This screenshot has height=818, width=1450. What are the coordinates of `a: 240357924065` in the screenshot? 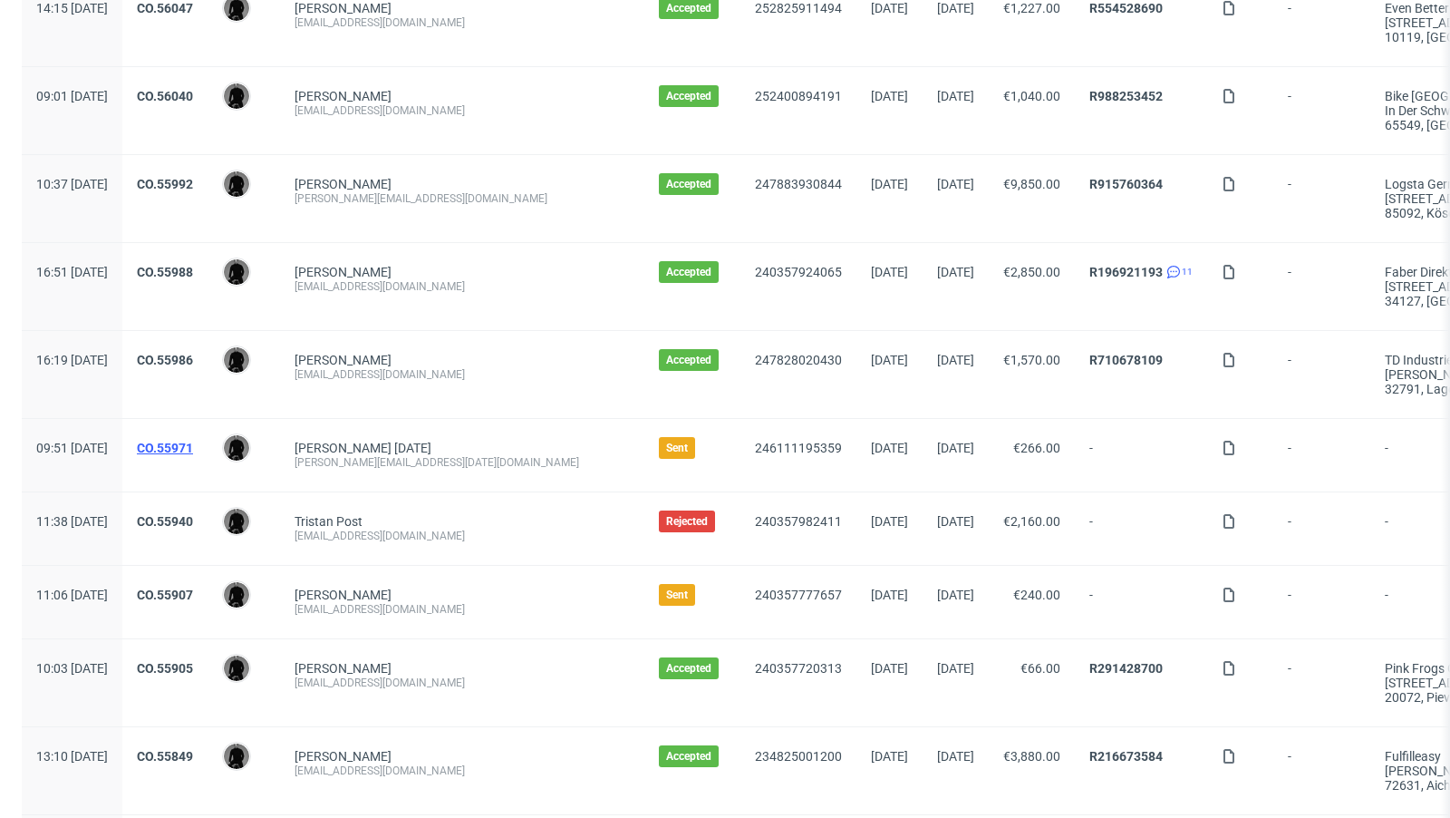 It's located at (799, 272).